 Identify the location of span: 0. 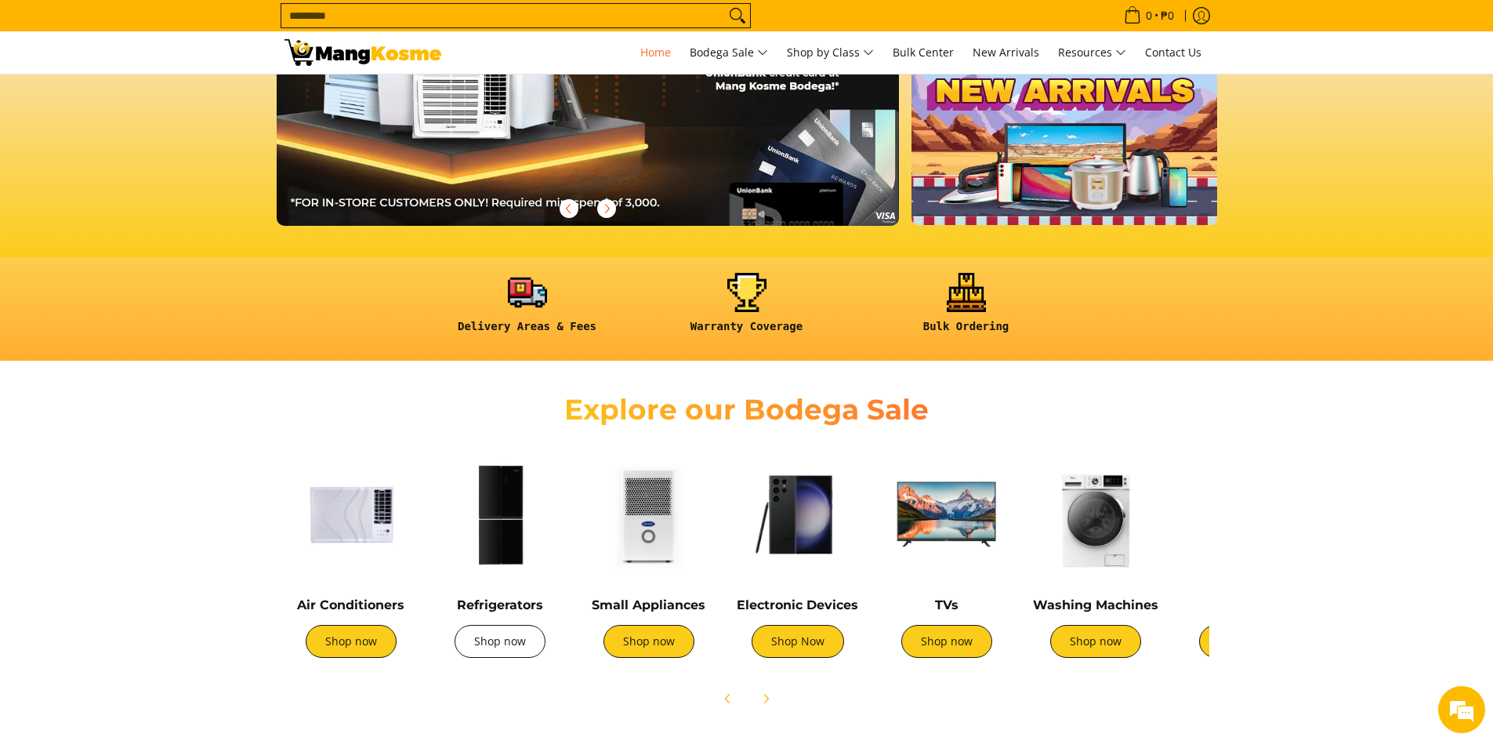
(1149, 16).